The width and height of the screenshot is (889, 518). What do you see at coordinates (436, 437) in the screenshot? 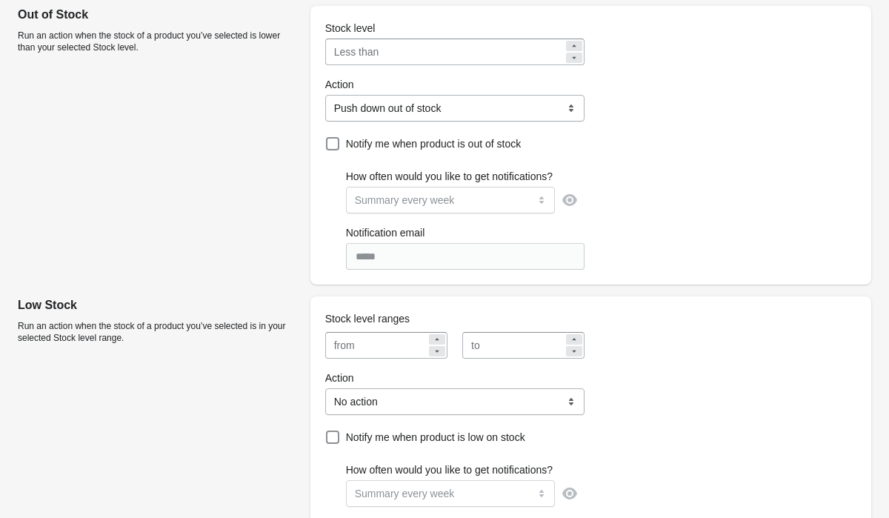
I see `span: Notify me when product is low on stock` at bounding box center [436, 437].